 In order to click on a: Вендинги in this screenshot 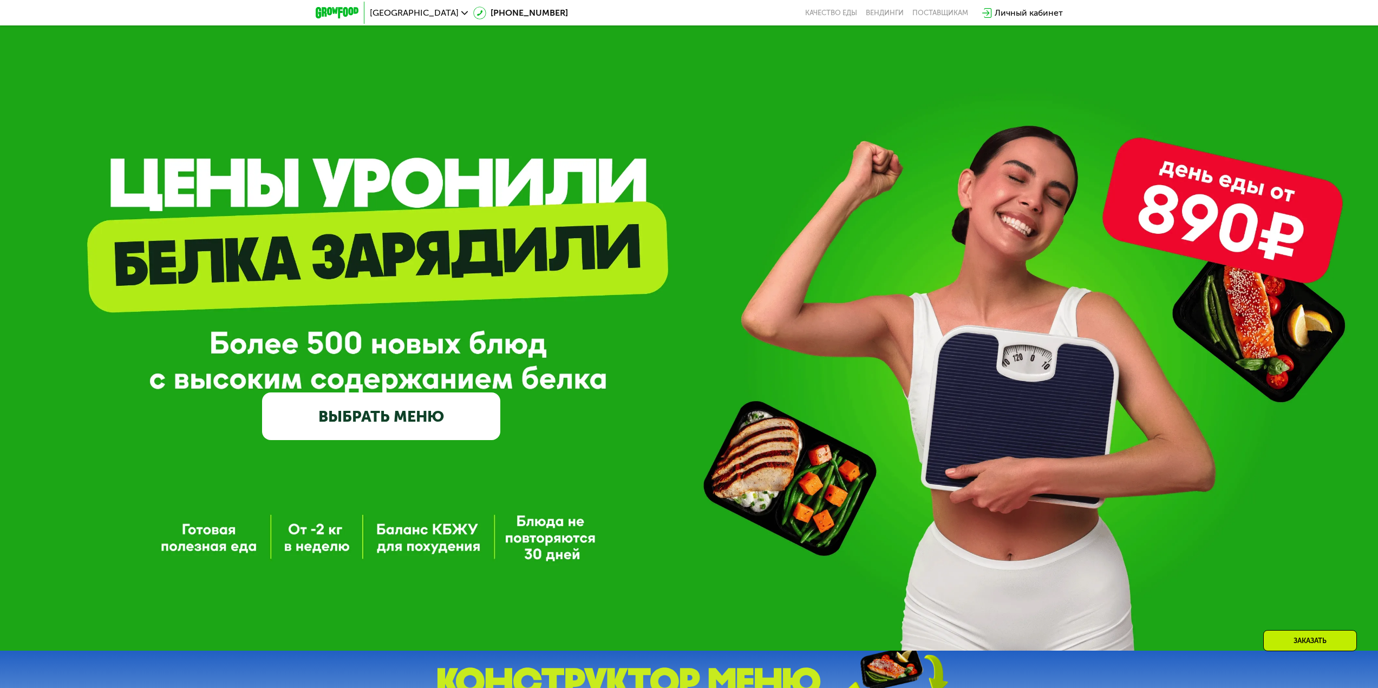, I will do `click(885, 13)`.